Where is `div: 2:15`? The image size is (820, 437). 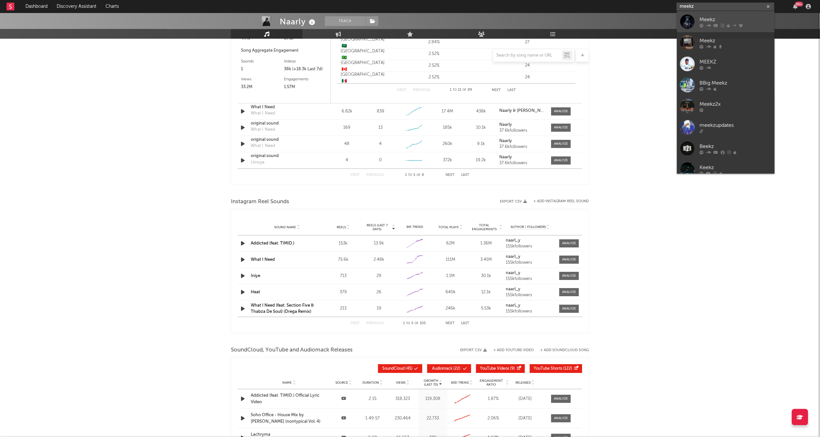
div: 2:15 is located at coordinates (372, 399).